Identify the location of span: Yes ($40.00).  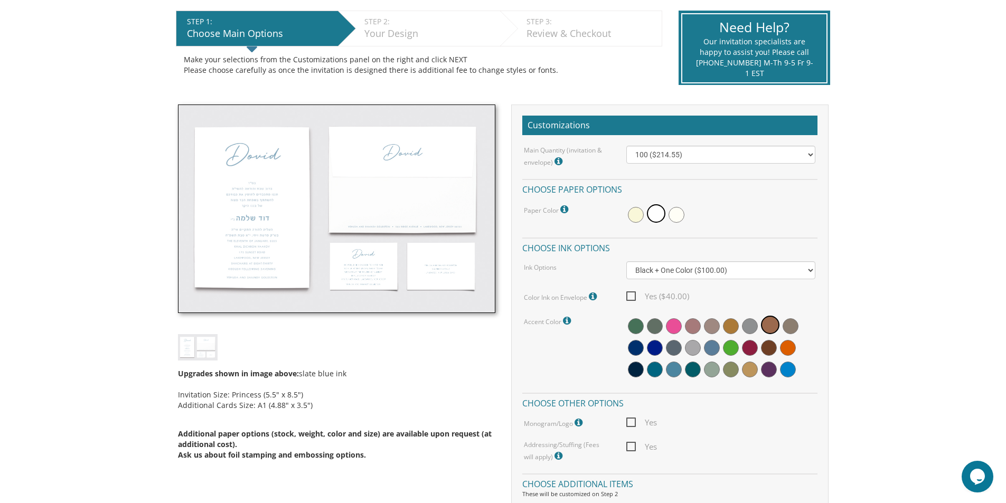
(657, 296).